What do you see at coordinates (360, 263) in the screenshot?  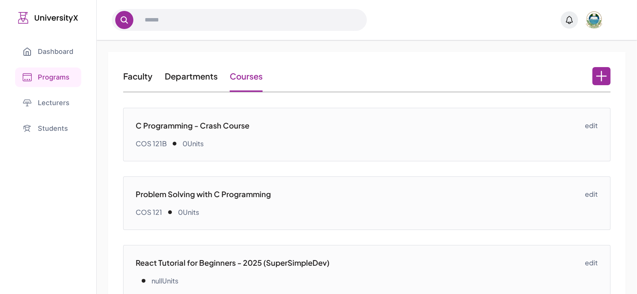 I see `p: React Tutorial for Beginners - 2025 (SuperSimpleDev)` at bounding box center [360, 263].